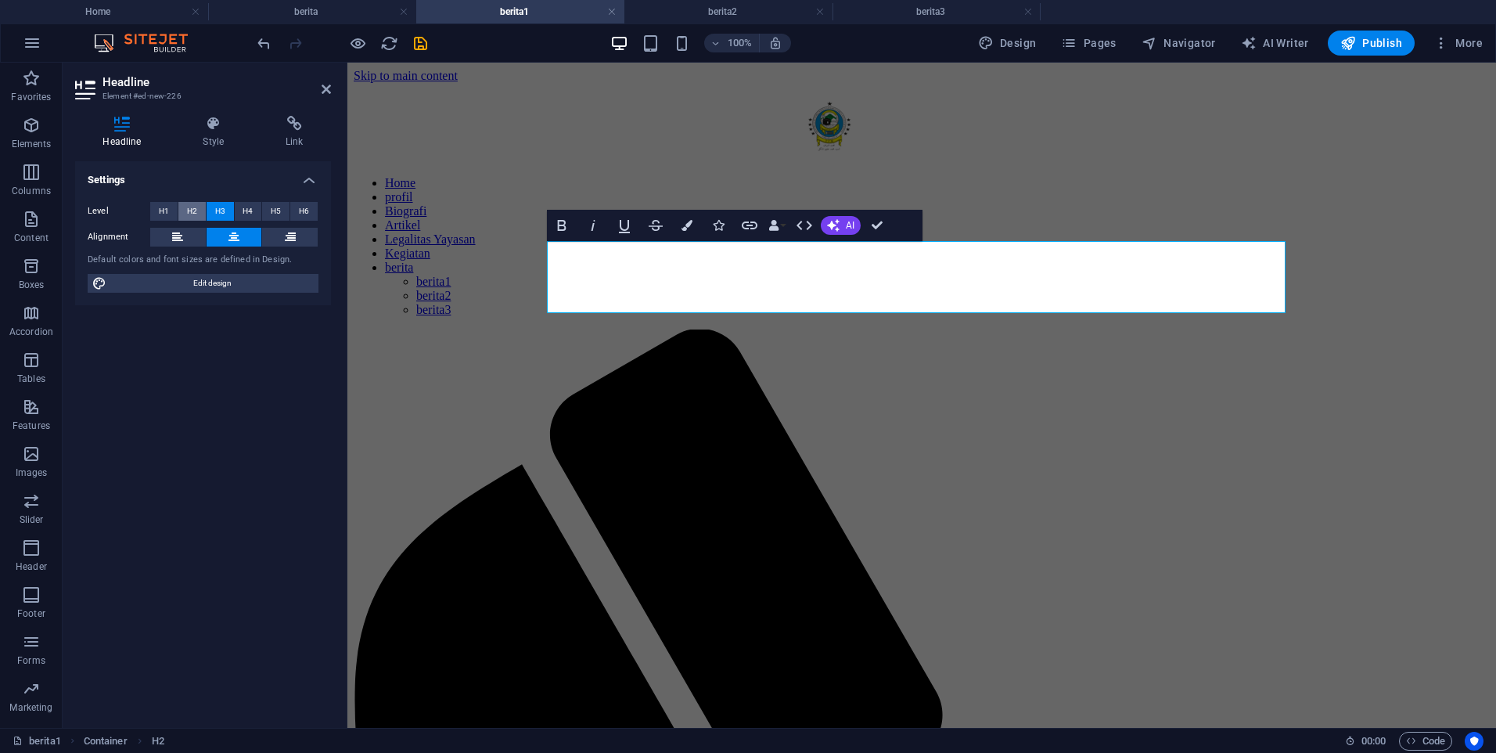 The image size is (1496, 753). I want to click on span: Navigator, so click(1178, 43).